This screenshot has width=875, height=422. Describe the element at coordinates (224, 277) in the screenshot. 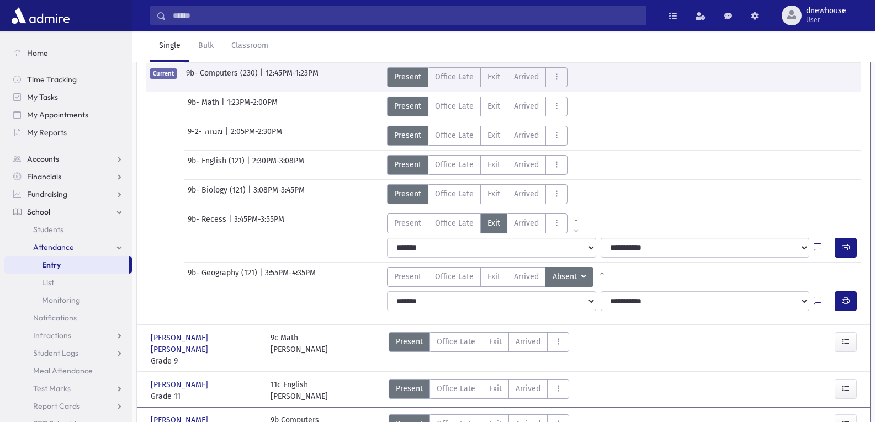

I see `span: 9b- Geography (121)` at that location.